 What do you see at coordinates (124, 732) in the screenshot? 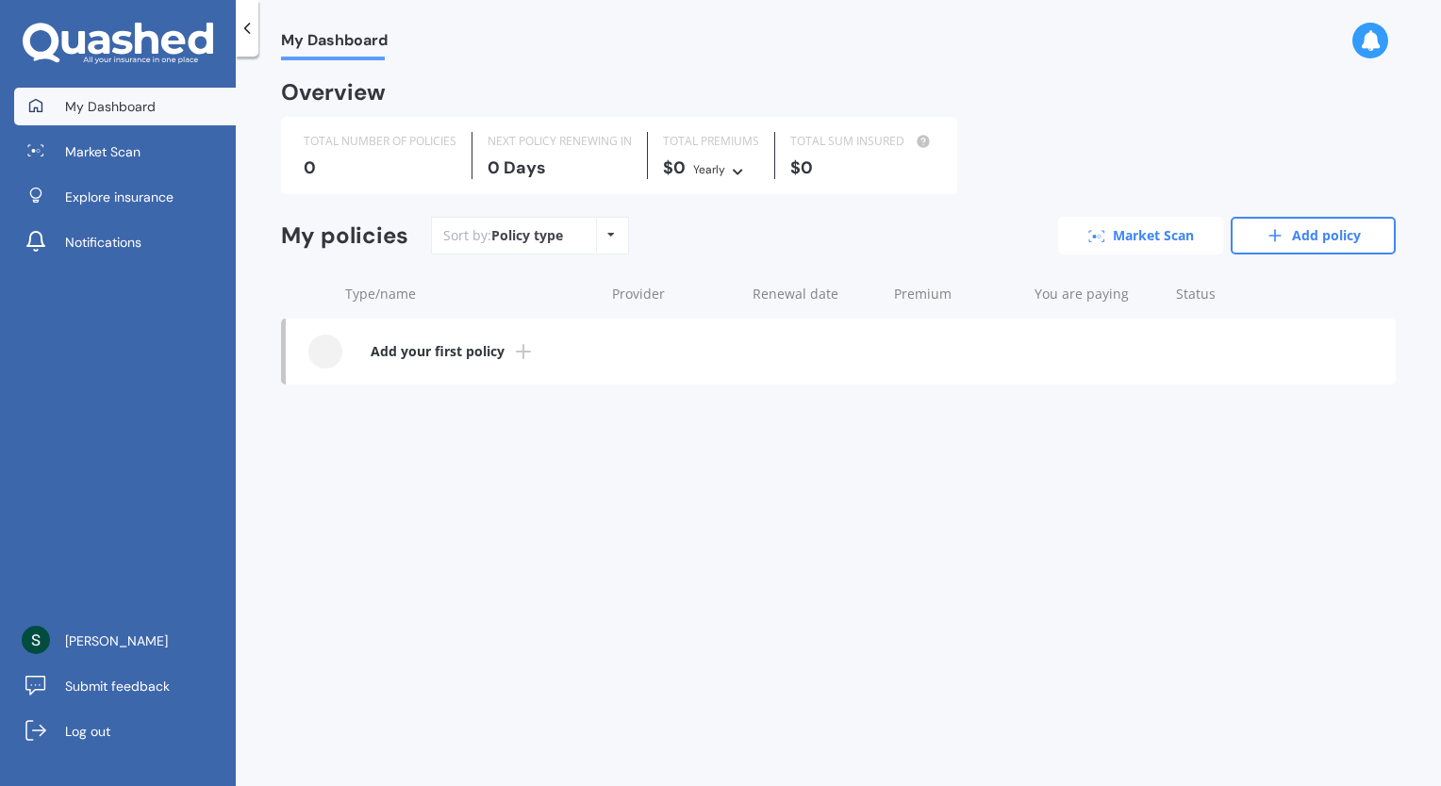
I see `a: Log out` at bounding box center [124, 732].